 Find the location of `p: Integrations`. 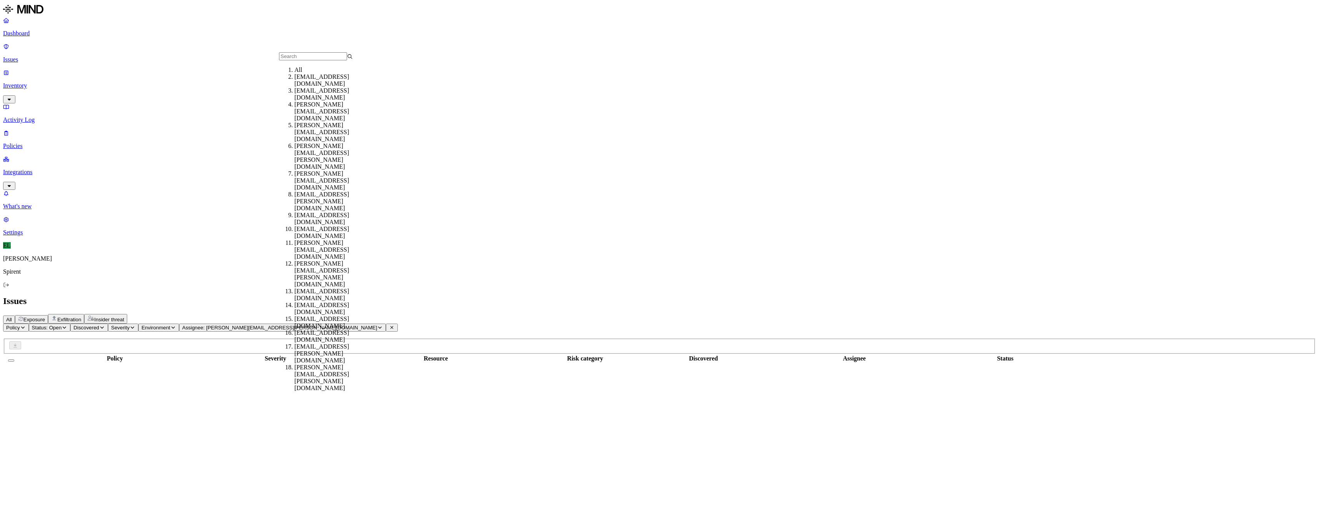

p: Integrations is located at coordinates (659, 172).